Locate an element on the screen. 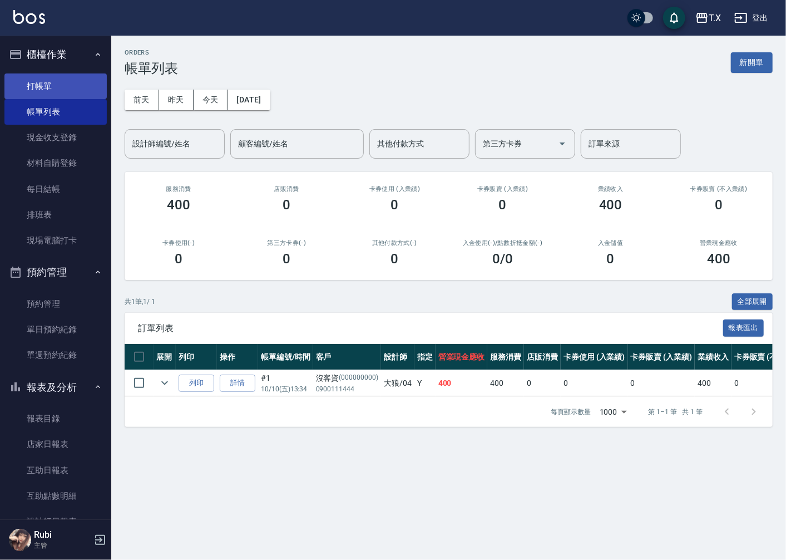  img: Person is located at coordinates (20, 540).